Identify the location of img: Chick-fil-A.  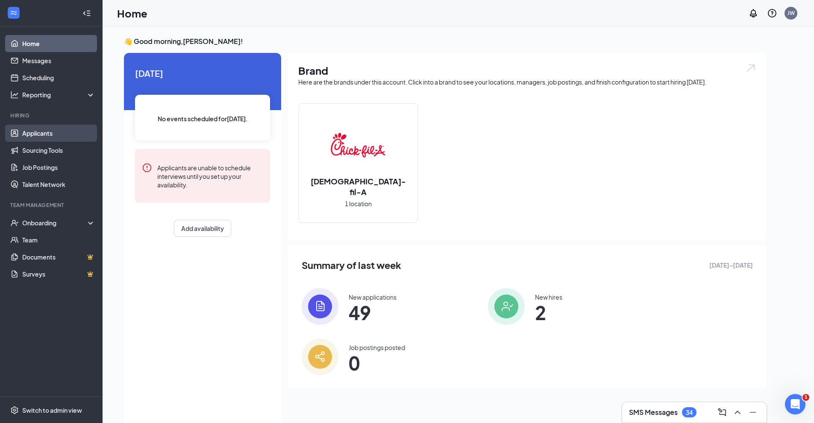
(358, 145).